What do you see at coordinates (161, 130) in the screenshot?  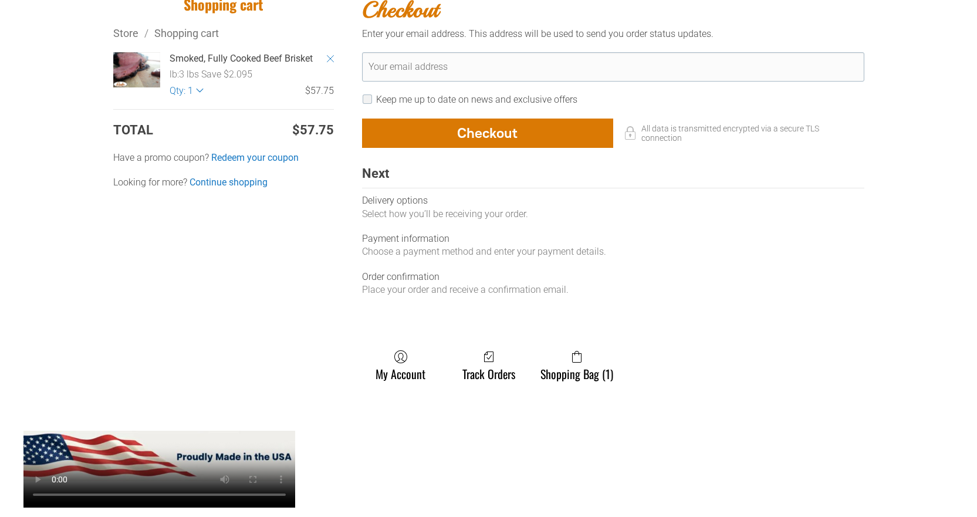 I see `td: Total` at bounding box center [161, 130].